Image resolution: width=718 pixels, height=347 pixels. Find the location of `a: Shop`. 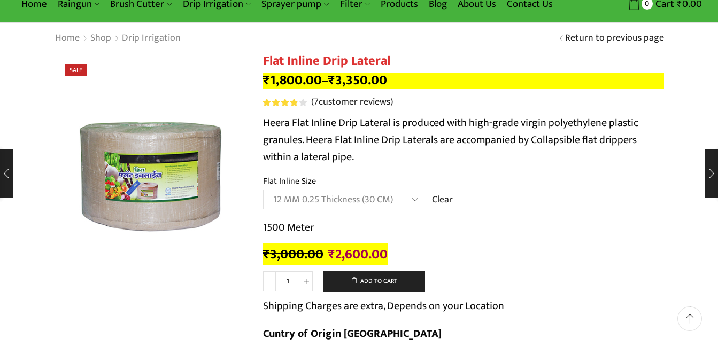

a: Shop is located at coordinates (100, 38).